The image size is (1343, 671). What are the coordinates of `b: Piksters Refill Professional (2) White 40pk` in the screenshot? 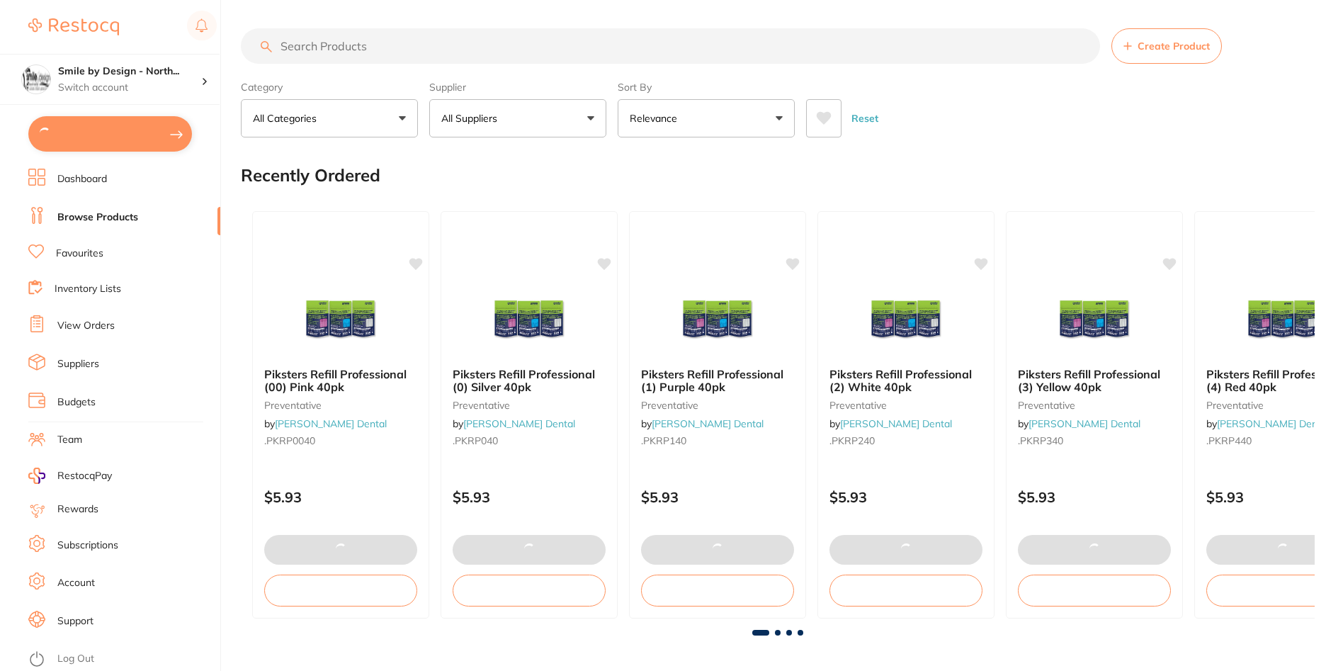 It's located at (906, 380).